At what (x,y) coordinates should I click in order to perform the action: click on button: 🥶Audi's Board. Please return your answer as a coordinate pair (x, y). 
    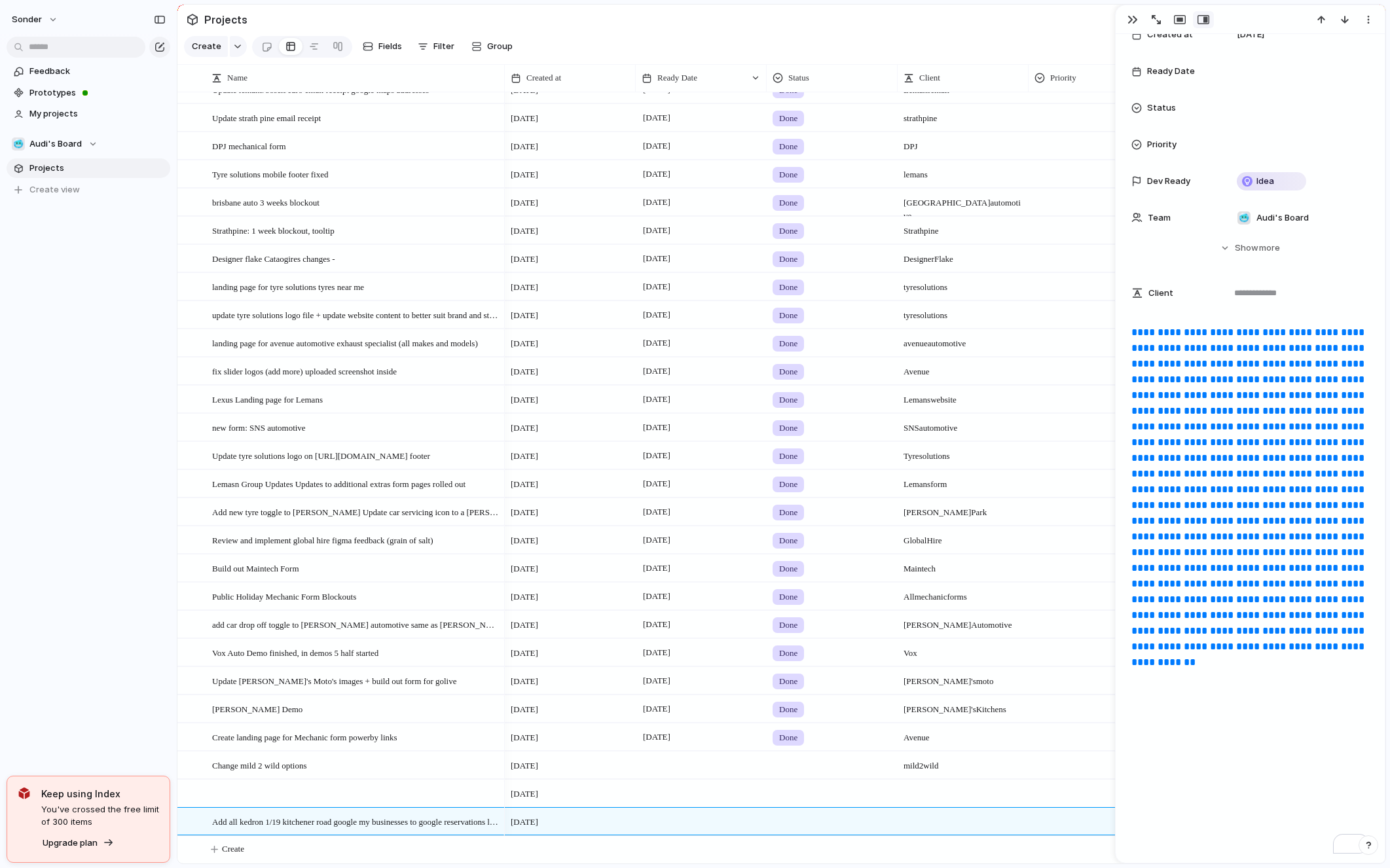
    Looking at the image, I should click on (89, 144).